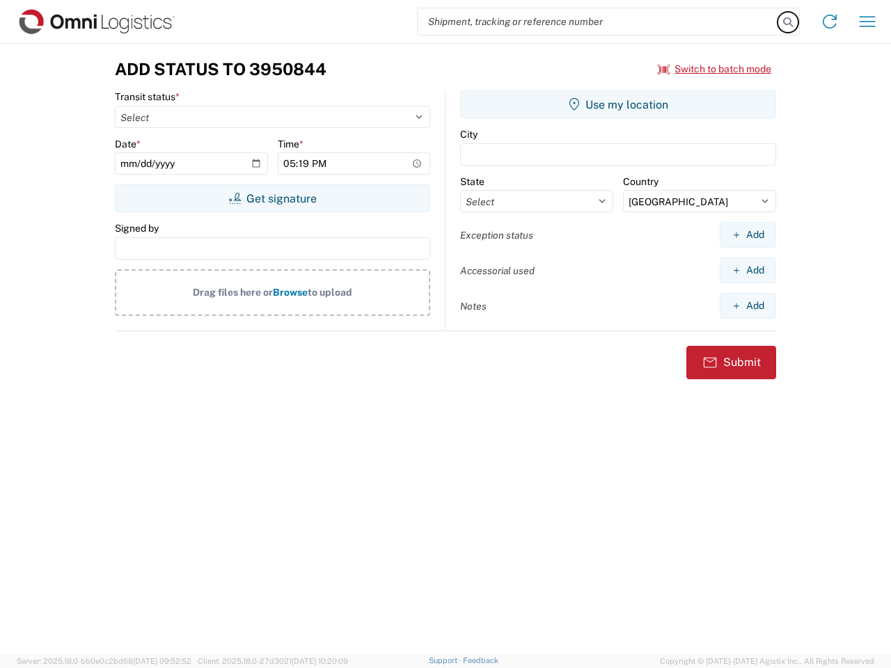  Describe the element at coordinates (497, 271) in the screenshot. I see `label: Accessorial used` at that location.